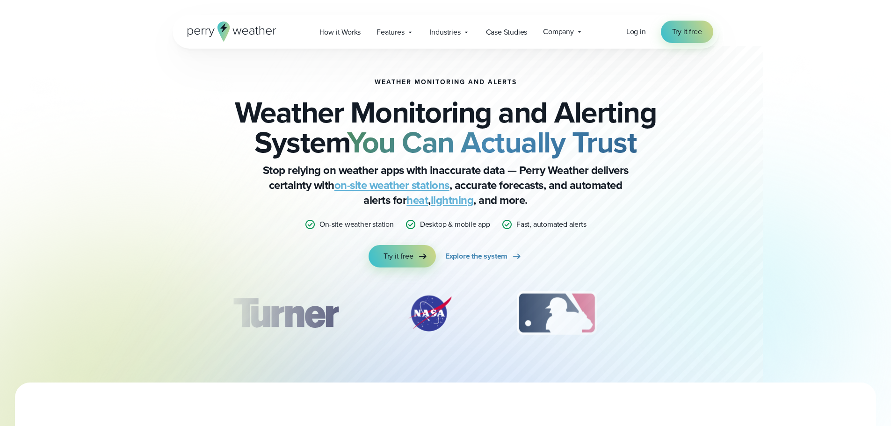 This screenshot has width=891, height=426. What do you see at coordinates (557, 313) in the screenshot?
I see `div: 3 of 12` at bounding box center [557, 313].